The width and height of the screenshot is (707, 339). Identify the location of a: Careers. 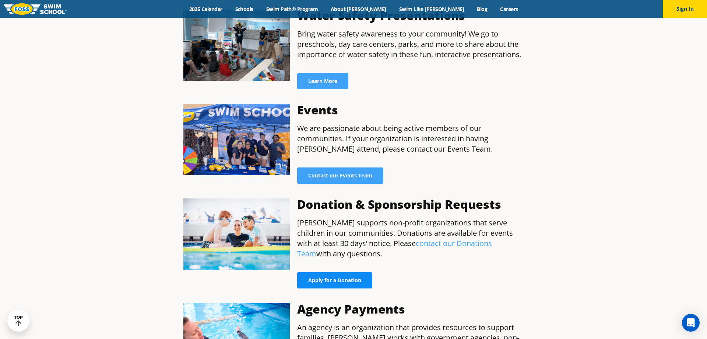
(509, 9).